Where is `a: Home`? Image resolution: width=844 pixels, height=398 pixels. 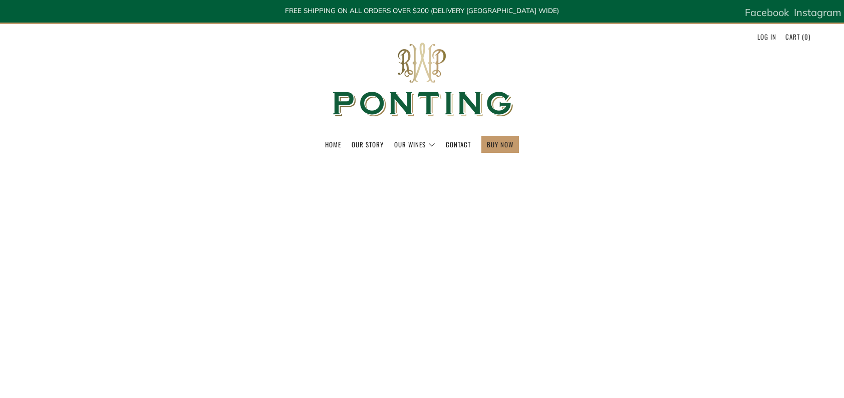 a: Home is located at coordinates (333, 144).